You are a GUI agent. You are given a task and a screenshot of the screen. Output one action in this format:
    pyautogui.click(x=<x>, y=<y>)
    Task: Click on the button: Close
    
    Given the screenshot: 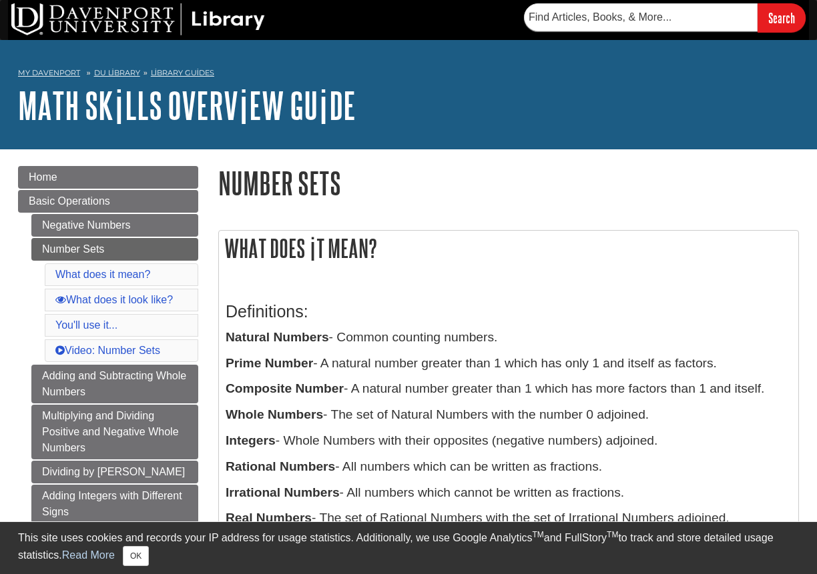 What is the action you would take?
    pyautogui.click(x=135, y=556)
    